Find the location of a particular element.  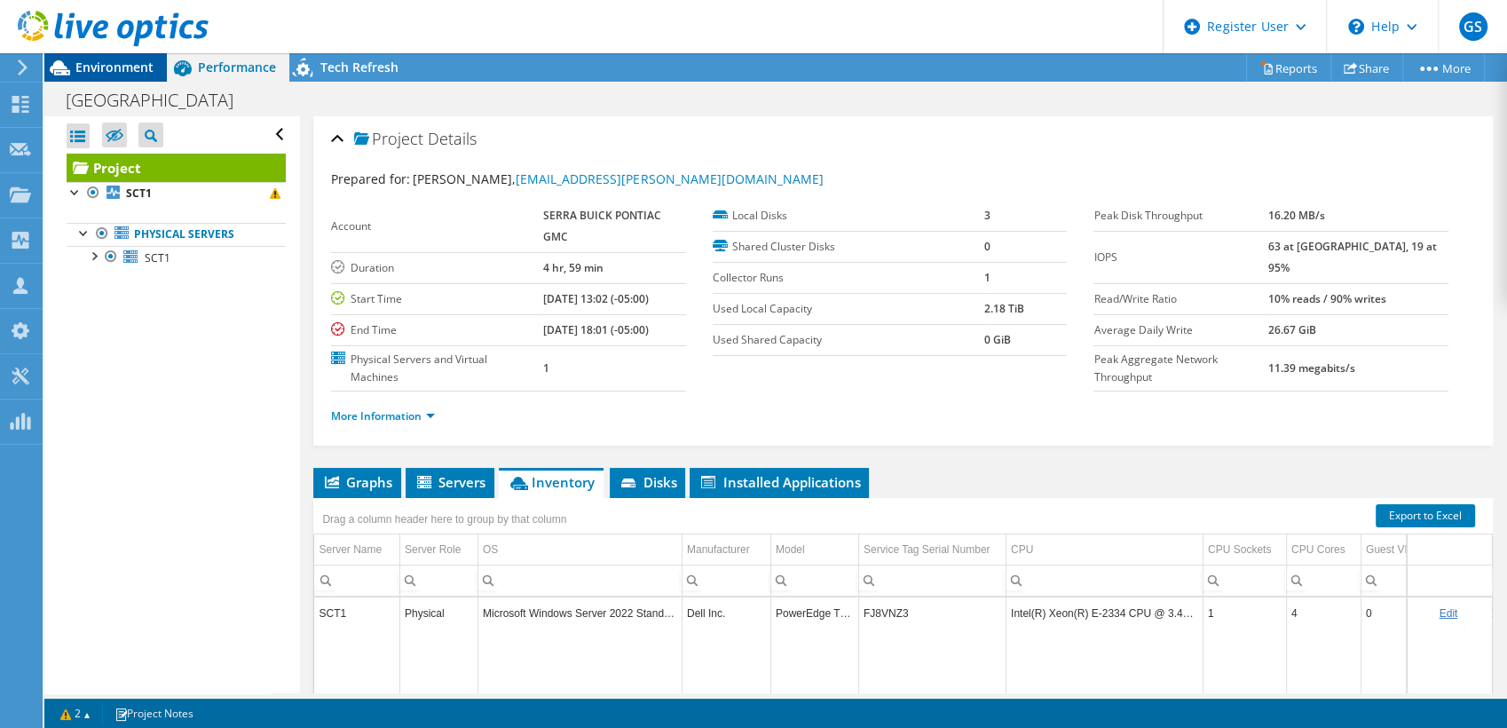

label: Prepared for: is located at coordinates (370, 178).